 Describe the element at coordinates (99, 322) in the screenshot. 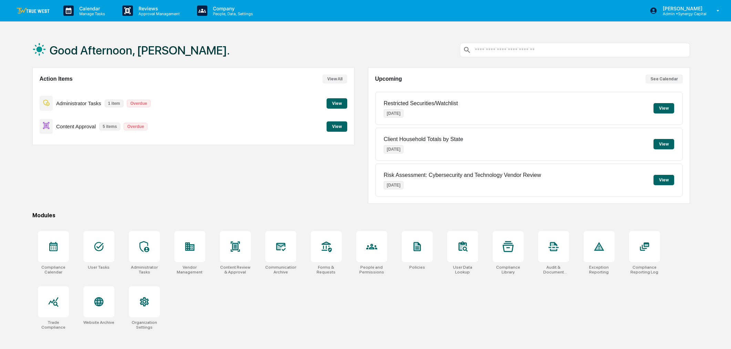

I see `div: Website Archive` at that location.